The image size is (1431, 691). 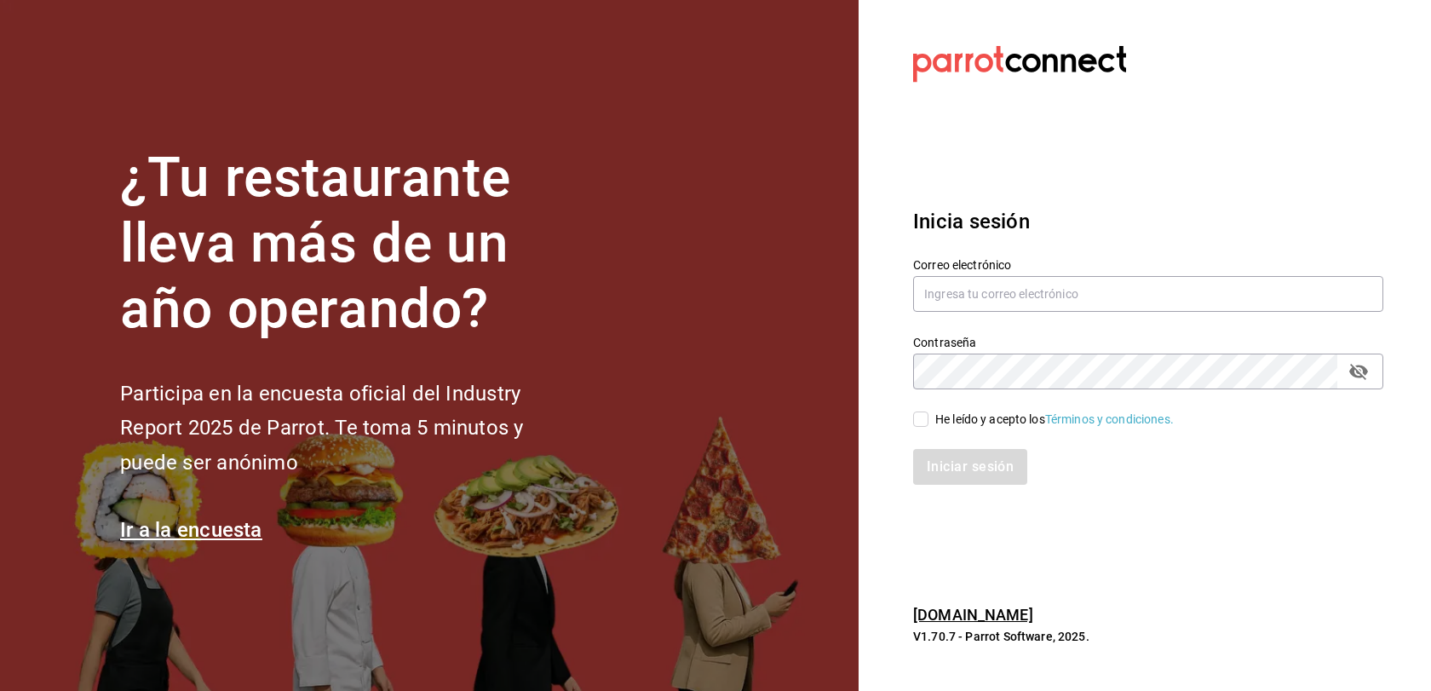 I want to click on h3: Inicia sesión, so click(x=1142, y=221).